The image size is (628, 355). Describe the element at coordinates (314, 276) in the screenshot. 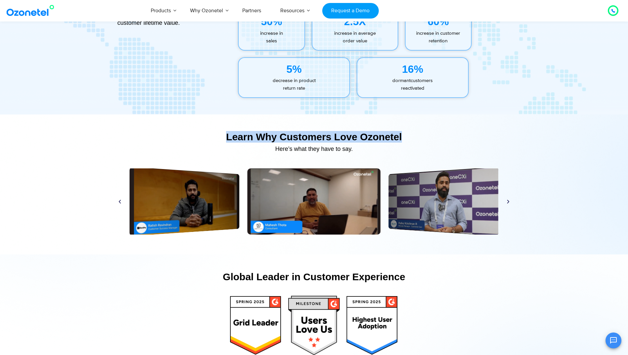

I see `div: Global Leader in Customer Experience` at that location.